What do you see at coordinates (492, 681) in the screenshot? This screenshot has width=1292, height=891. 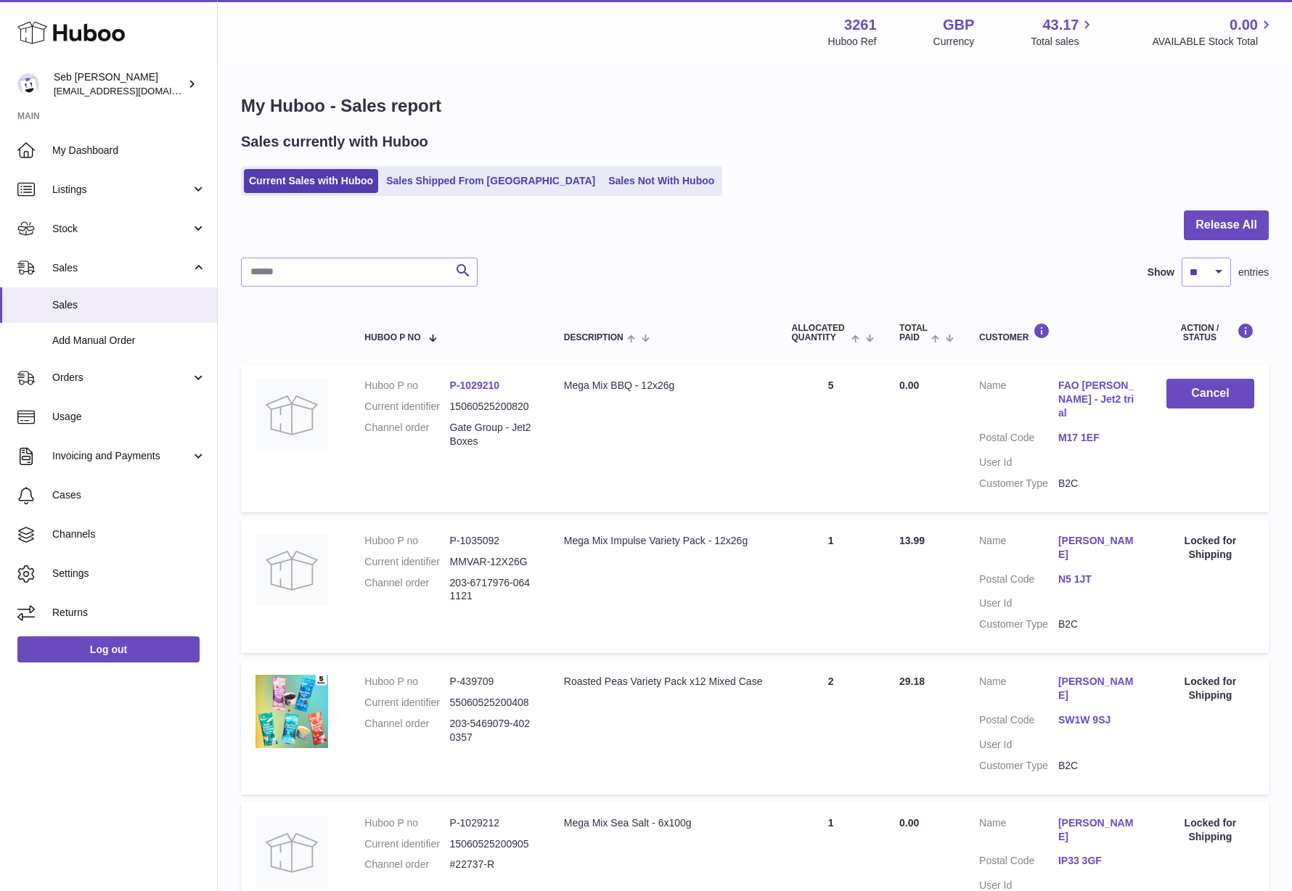 I see `dd: P-439709` at bounding box center [492, 681].